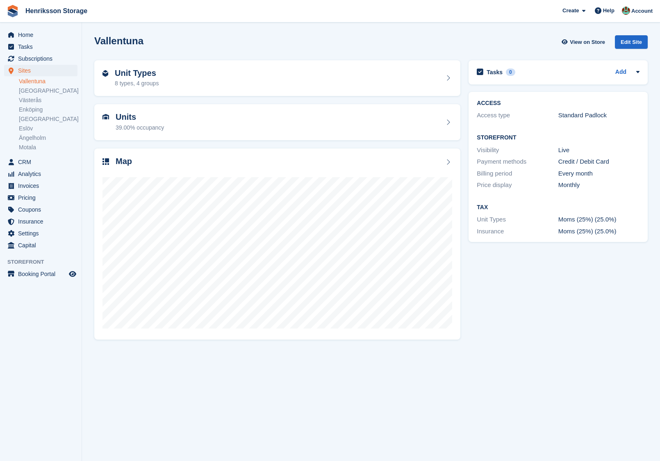 The image size is (660, 461). What do you see at coordinates (599, 161) in the screenshot?
I see `div: Credit / Debit Card` at bounding box center [599, 161].